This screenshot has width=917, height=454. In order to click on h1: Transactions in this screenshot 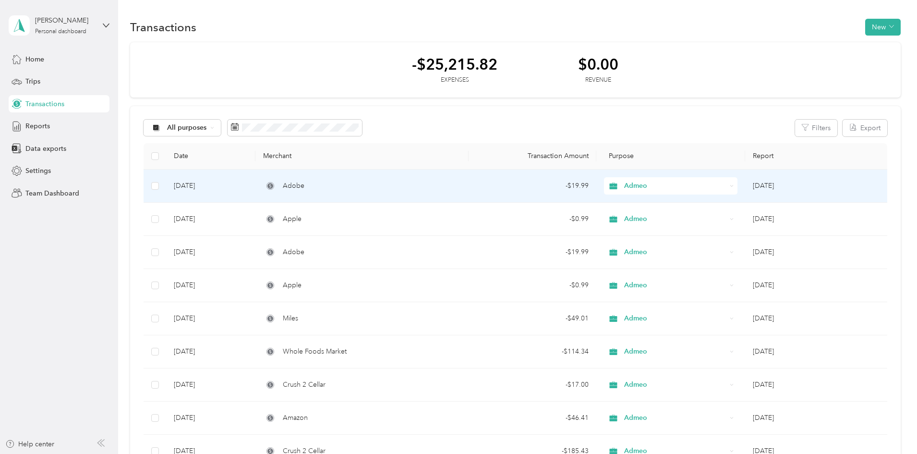, I will do `click(163, 27)`.